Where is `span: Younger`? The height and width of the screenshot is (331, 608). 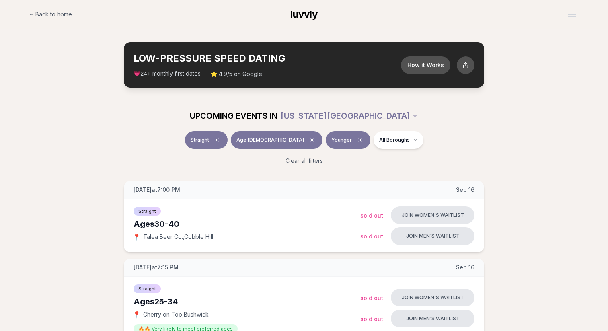
span: Younger is located at coordinates (342, 140).